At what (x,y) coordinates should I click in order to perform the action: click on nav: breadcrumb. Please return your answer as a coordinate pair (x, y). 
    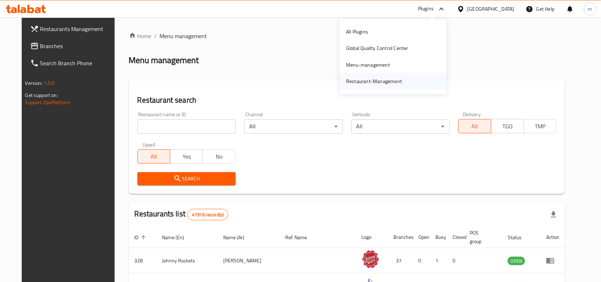
    Looking at the image, I should click on (347, 36).